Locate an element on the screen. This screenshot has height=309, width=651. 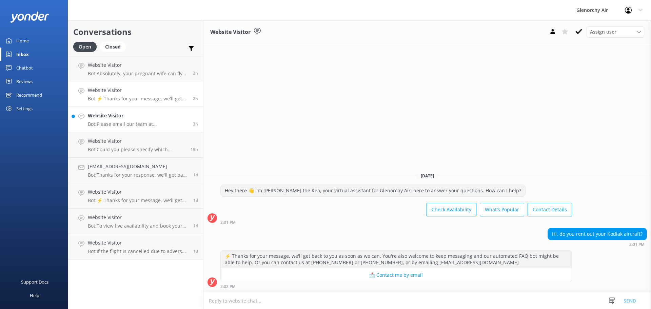
div: Assign User is located at coordinates (615, 32).